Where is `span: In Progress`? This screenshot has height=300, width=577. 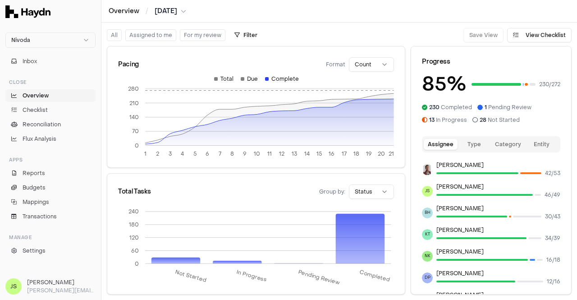 span: In Progress is located at coordinates (448, 120).